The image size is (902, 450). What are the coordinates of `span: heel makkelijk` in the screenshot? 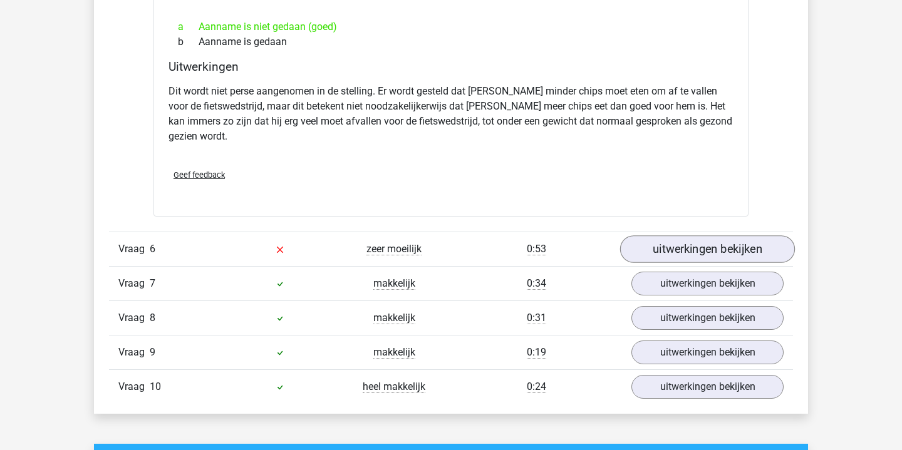 It's located at (394, 387).